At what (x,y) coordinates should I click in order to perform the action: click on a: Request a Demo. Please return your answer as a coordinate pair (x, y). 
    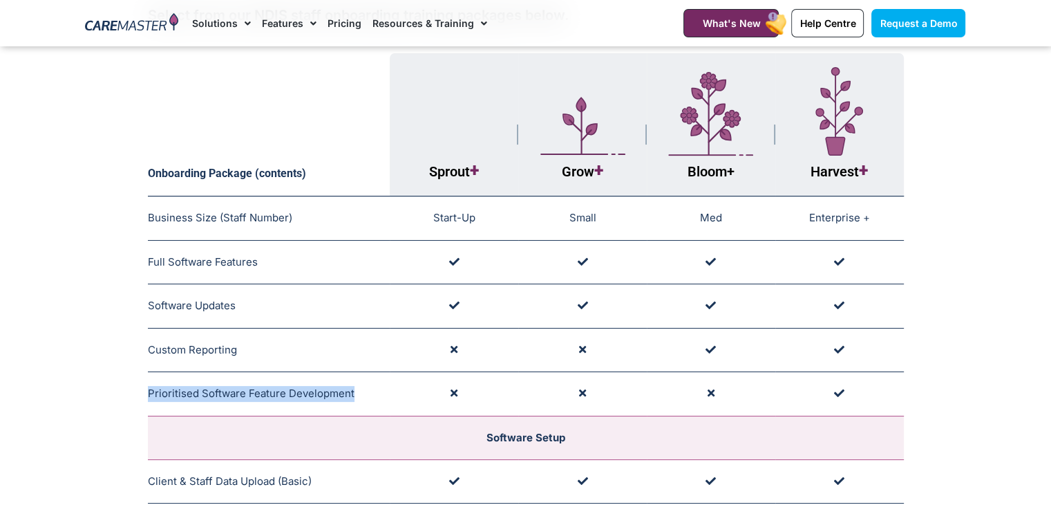
    Looking at the image, I should click on (918, 23).